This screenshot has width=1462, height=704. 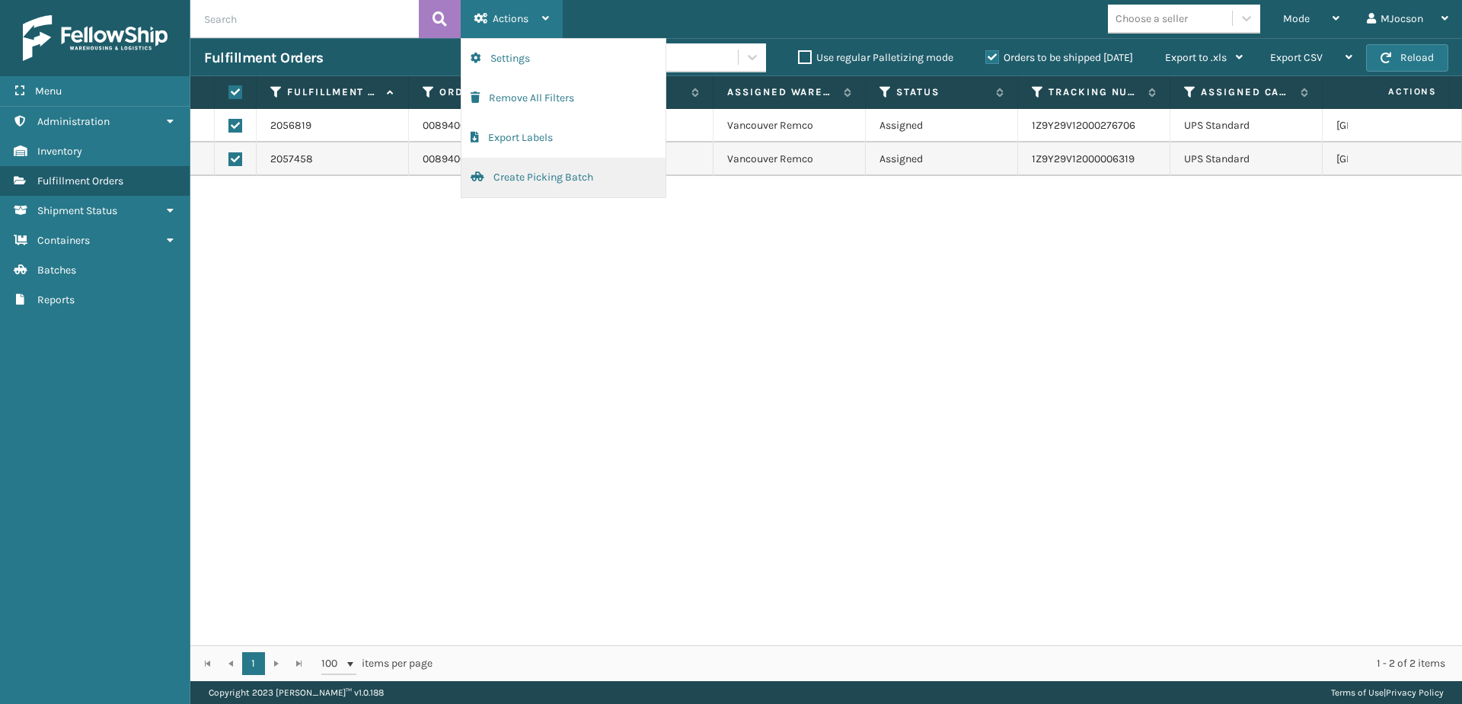 I want to click on label: Status, so click(x=942, y=92).